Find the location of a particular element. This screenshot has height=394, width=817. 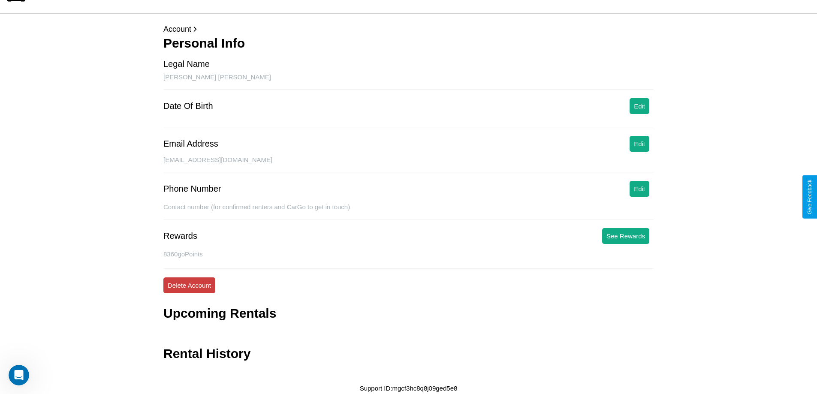

div: Legal Name is located at coordinates (187, 64).